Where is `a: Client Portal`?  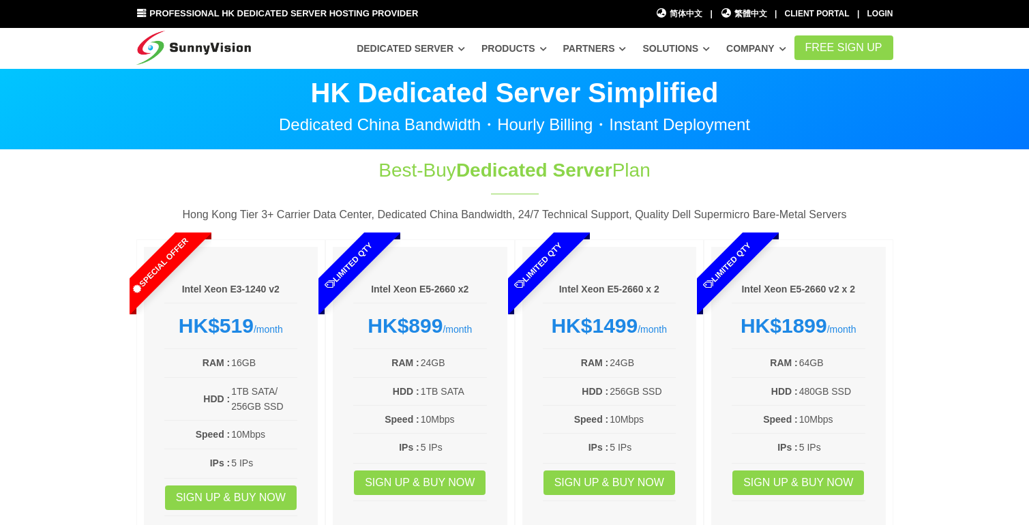
a: Client Portal is located at coordinates (817, 14).